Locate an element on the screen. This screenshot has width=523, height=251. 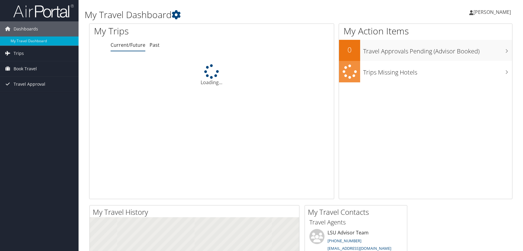
h1: My Action Items is located at coordinates (426, 31).